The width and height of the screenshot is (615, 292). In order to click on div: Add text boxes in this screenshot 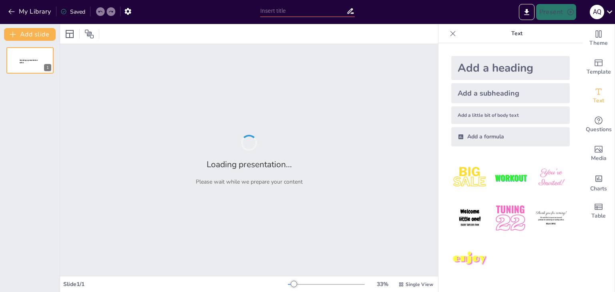, I will do `click(599, 96)`.